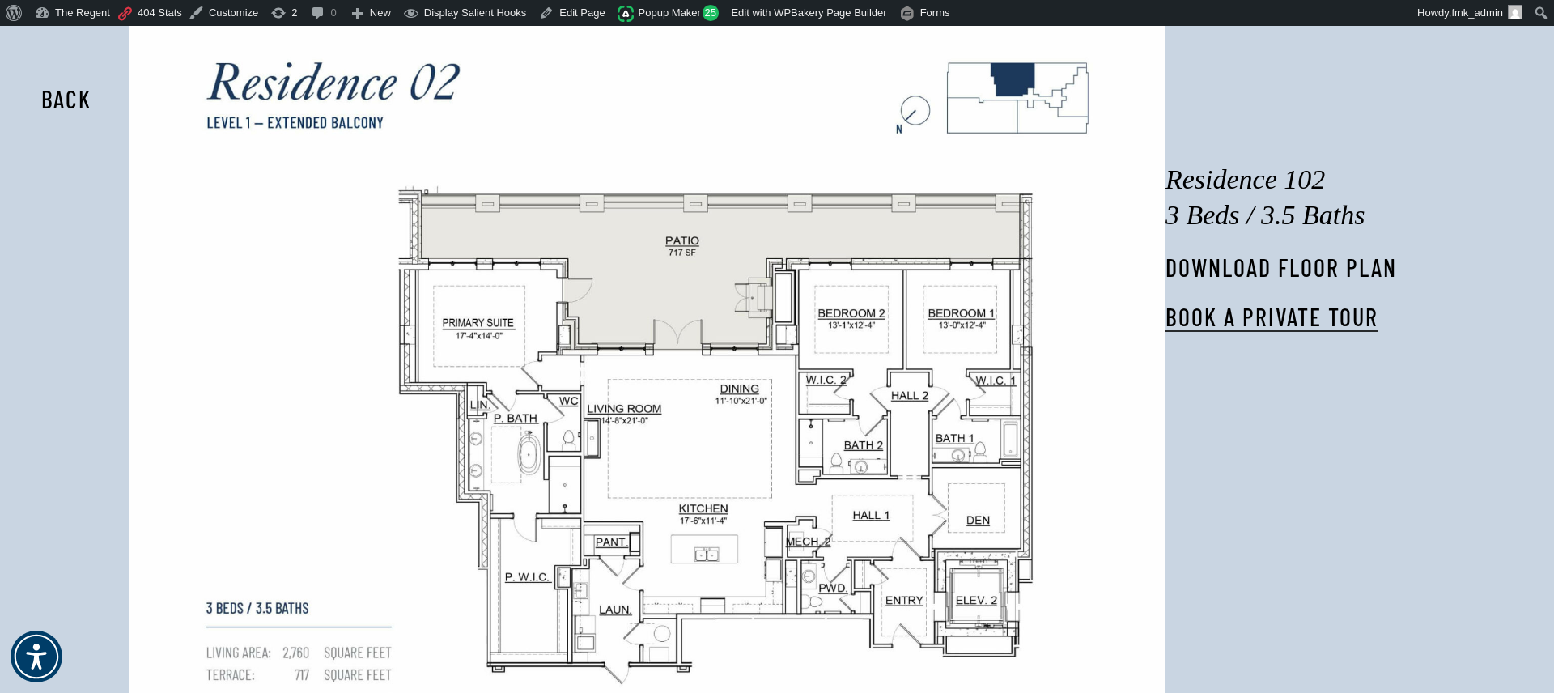 The image size is (1554, 693). What do you see at coordinates (66, 99) in the screenshot?
I see `button: Close` at bounding box center [66, 99].